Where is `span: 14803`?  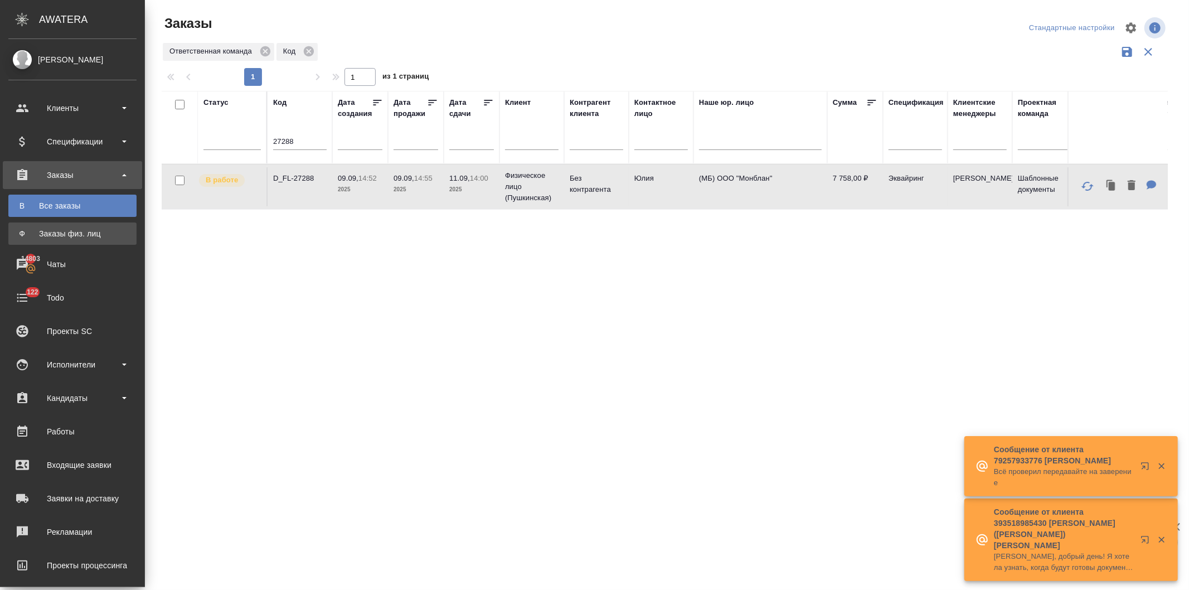
span: 14803 is located at coordinates (31, 259).